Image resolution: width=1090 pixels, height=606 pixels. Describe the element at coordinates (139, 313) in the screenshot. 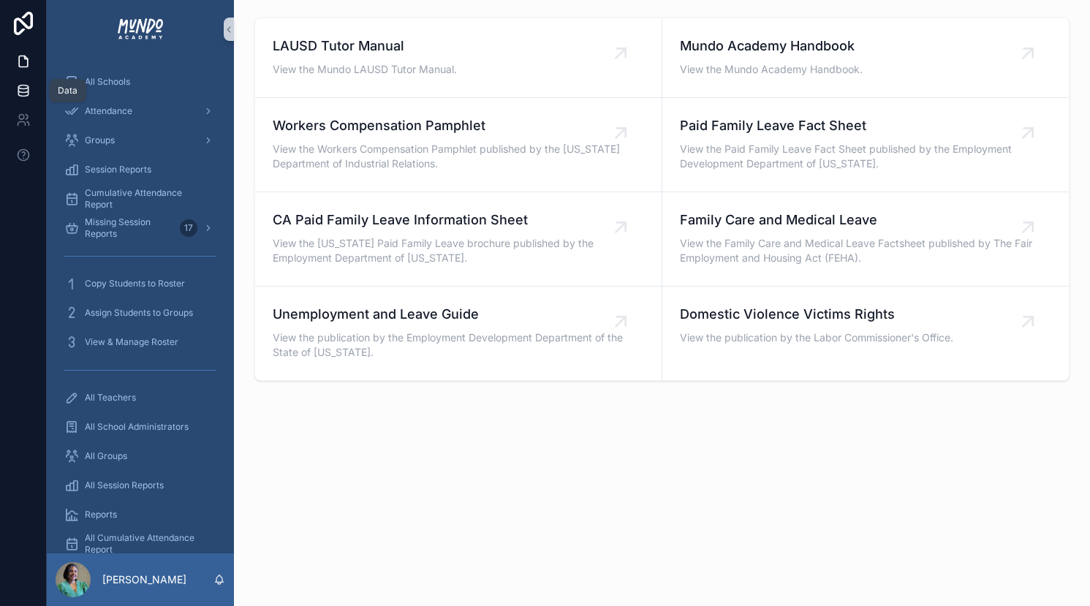

I see `span: Assign Students to Groups` at that location.